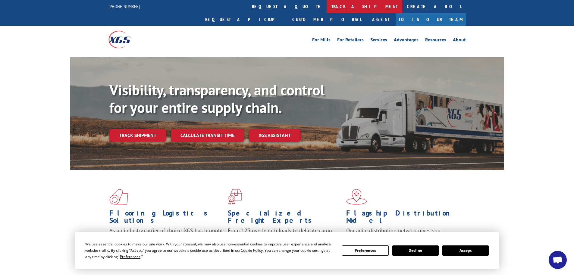 Image resolution: width=574 pixels, height=275 pixels. Describe the element at coordinates (119, 197) in the screenshot. I see `img: xgs-icon-total-supply-chain-intelligence-red` at that location.